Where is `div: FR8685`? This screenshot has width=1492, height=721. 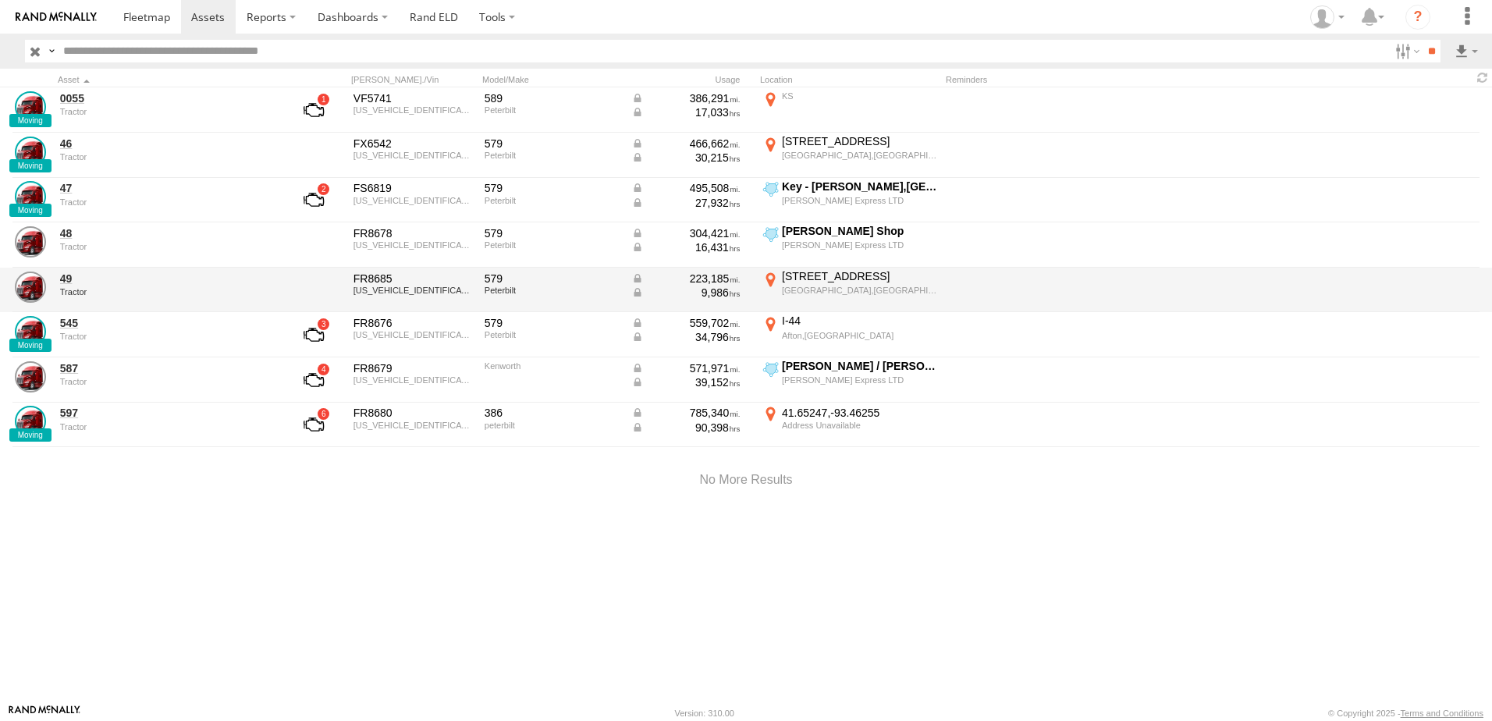 div: FR8685 is located at coordinates (414, 279).